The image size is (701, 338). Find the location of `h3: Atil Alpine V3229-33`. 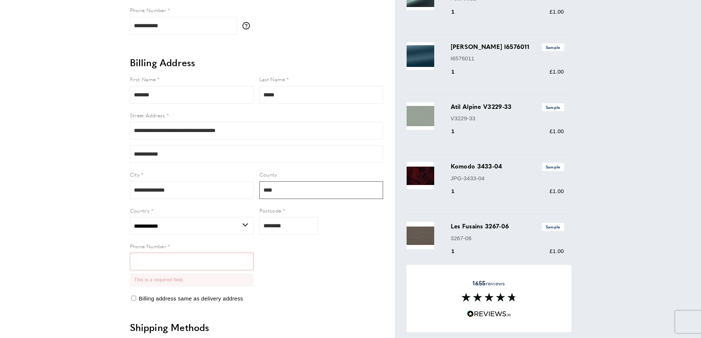

h3: Atil Alpine V3229-33 is located at coordinates (508, 107).